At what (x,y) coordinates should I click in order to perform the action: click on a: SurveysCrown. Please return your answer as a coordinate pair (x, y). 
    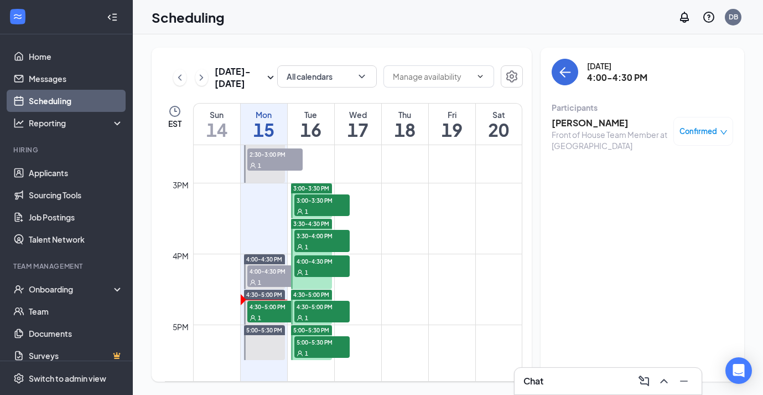
    Looking at the image, I should click on (76, 355).